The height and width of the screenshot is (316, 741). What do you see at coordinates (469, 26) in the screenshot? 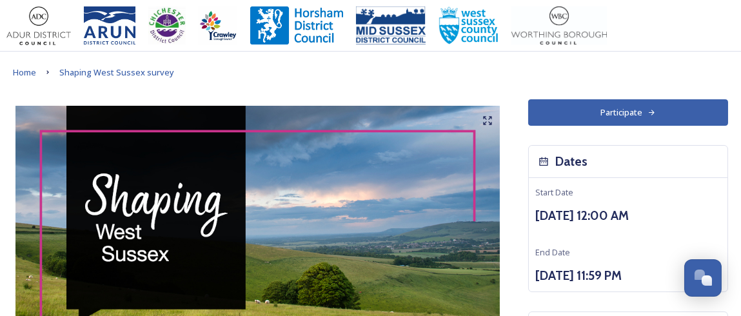
I see `img: WSCCPos-Spot-25mm.jpg` at bounding box center [469, 26].